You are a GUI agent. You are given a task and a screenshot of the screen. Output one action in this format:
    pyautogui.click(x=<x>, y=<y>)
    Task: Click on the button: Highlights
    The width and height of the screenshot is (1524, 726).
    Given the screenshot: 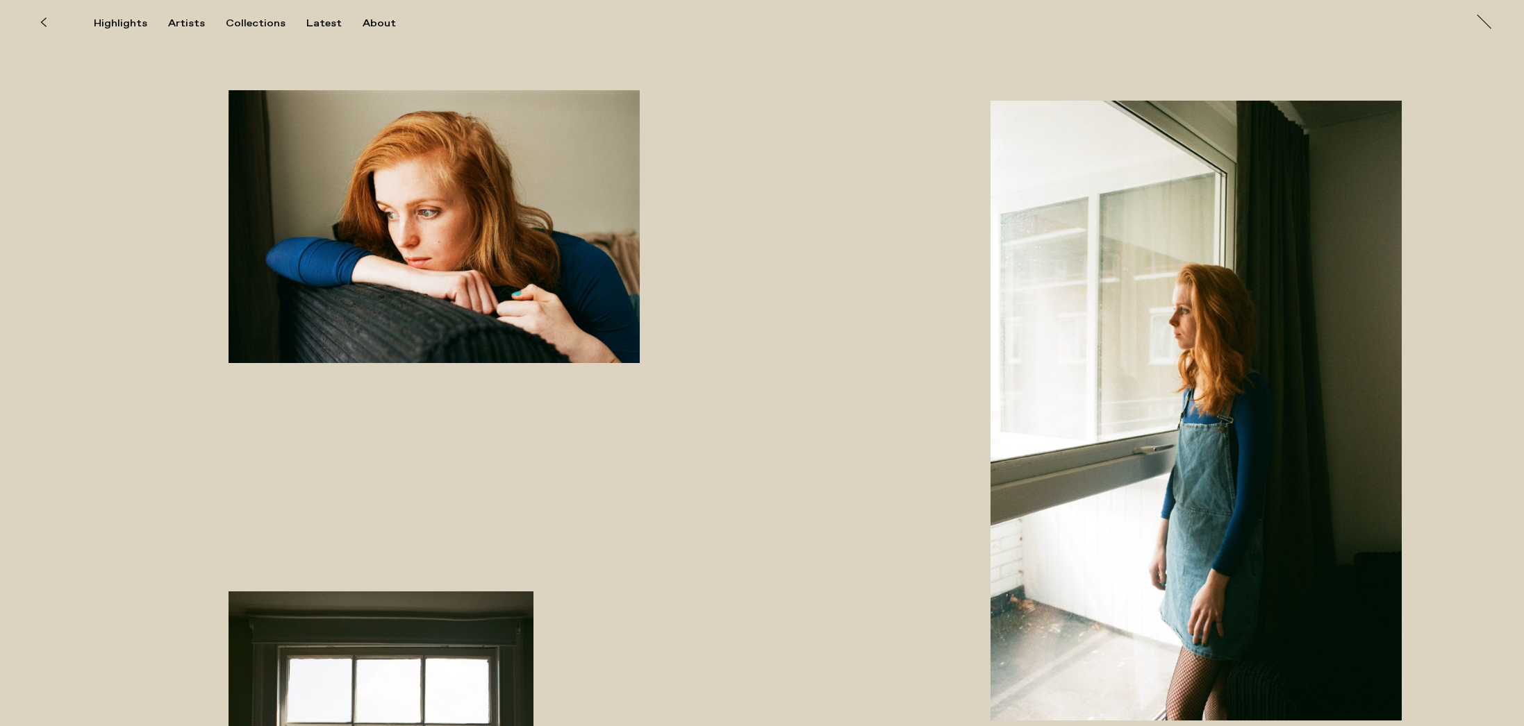 What is the action you would take?
    pyautogui.click(x=131, y=24)
    